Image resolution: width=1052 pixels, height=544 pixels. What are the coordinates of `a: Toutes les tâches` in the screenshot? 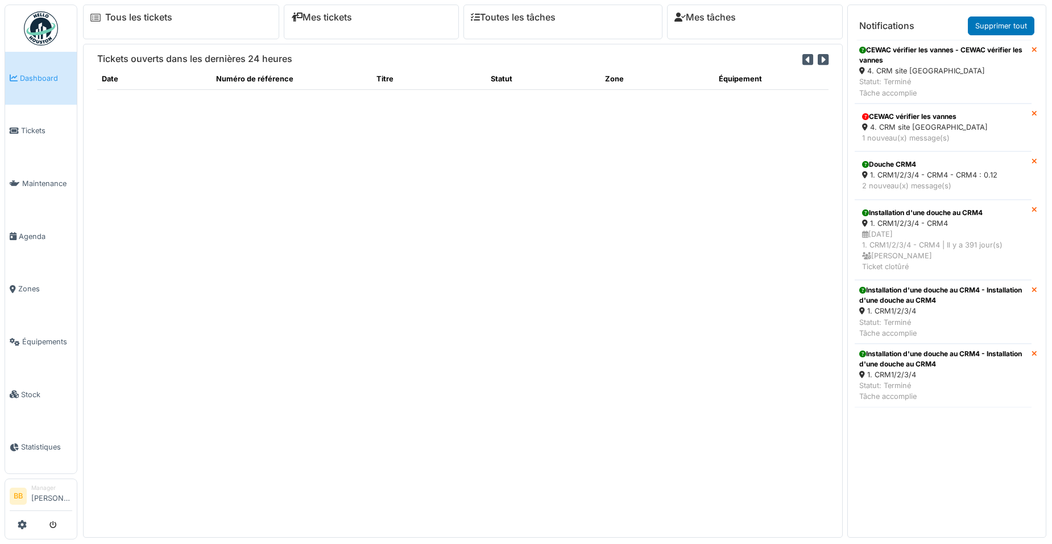 It's located at (513, 17).